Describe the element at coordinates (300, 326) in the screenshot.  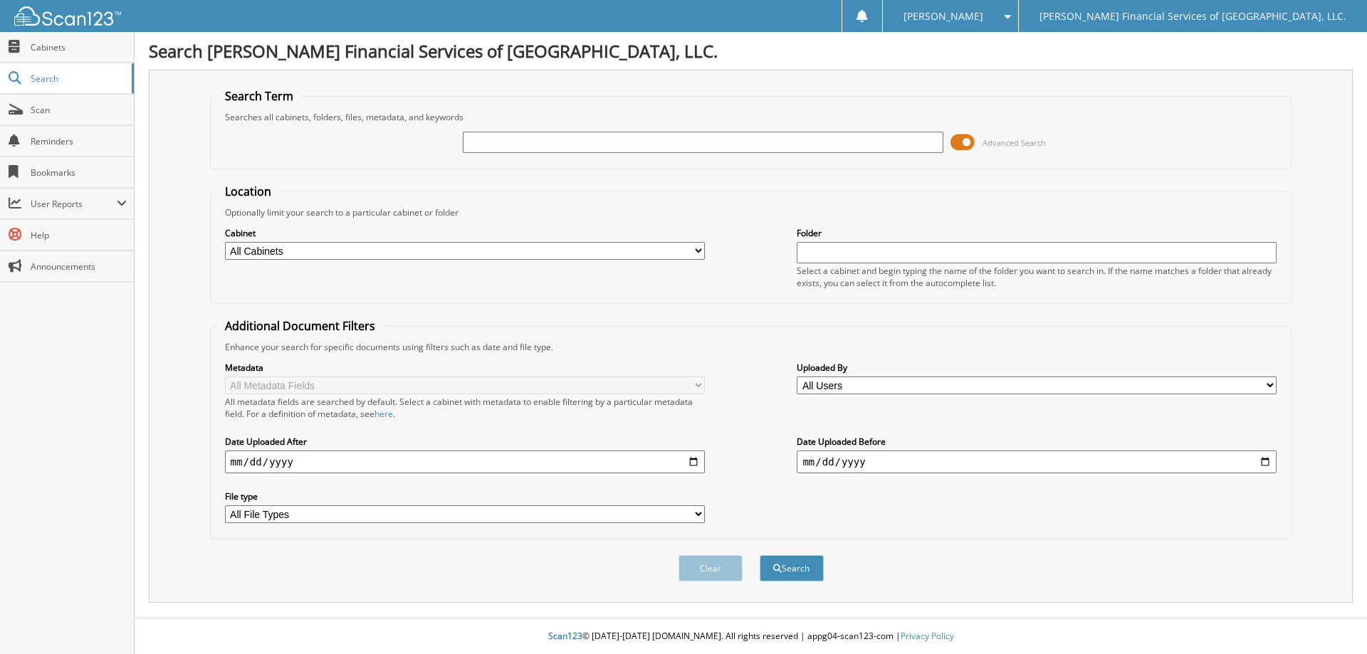
I see `legend: Additional Document Filters` at that location.